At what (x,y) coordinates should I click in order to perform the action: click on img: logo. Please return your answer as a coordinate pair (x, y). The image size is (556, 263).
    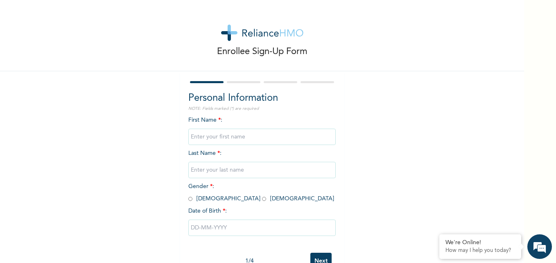
    Looking at the image, I should click on (262, 33).